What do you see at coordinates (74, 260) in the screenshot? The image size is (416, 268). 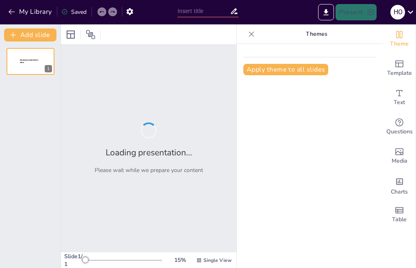 I see `div: Slide 1 / 1` at bounding box center [74, 260].